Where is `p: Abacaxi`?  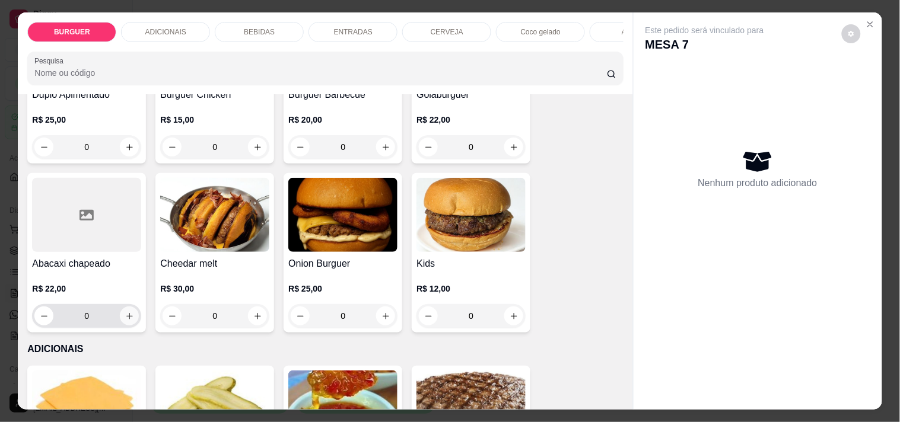 p: Abacaxi is located at coordinates (634, 32).